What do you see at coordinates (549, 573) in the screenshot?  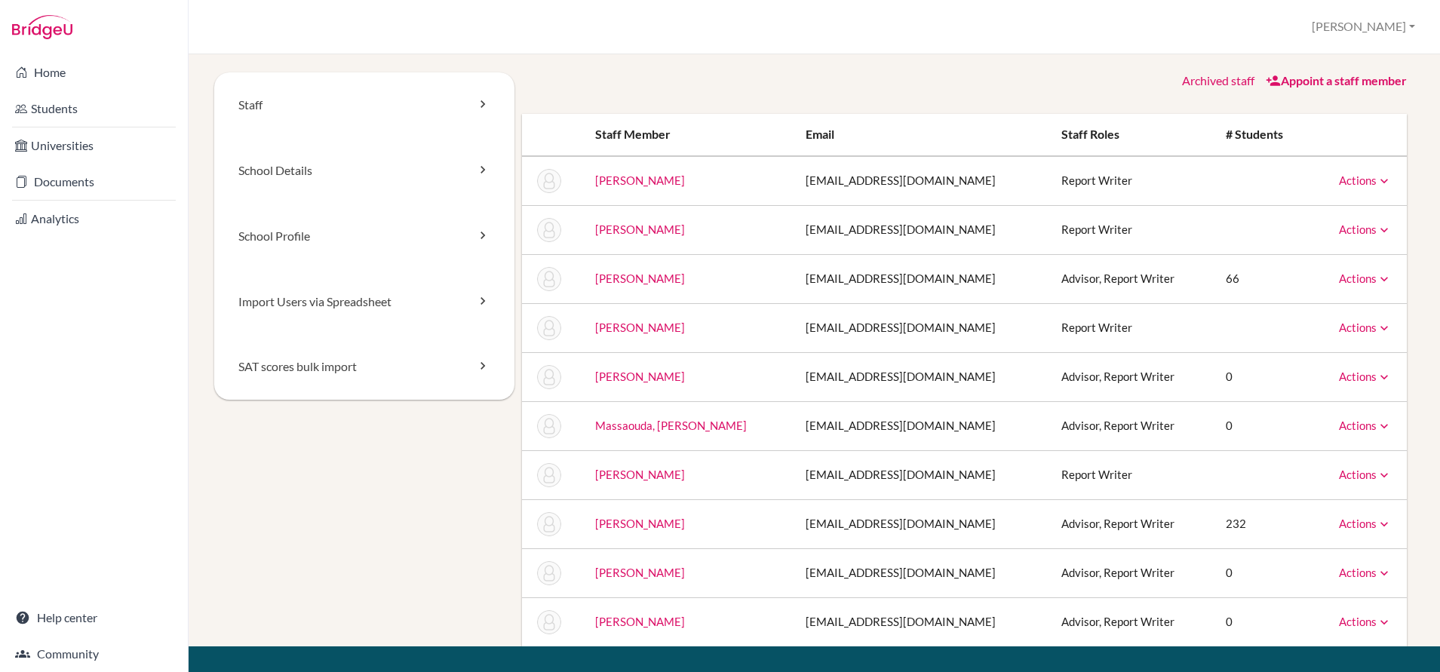 I see `img: Lauren Walter` at bounding box center [549, 573].